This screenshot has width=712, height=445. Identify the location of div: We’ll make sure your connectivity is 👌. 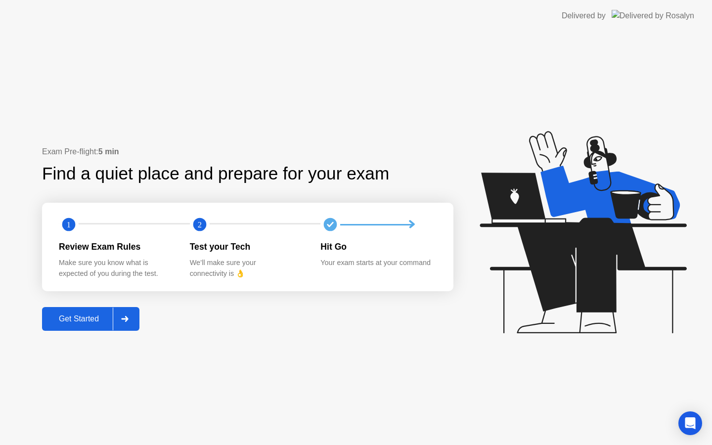
(247, 268).